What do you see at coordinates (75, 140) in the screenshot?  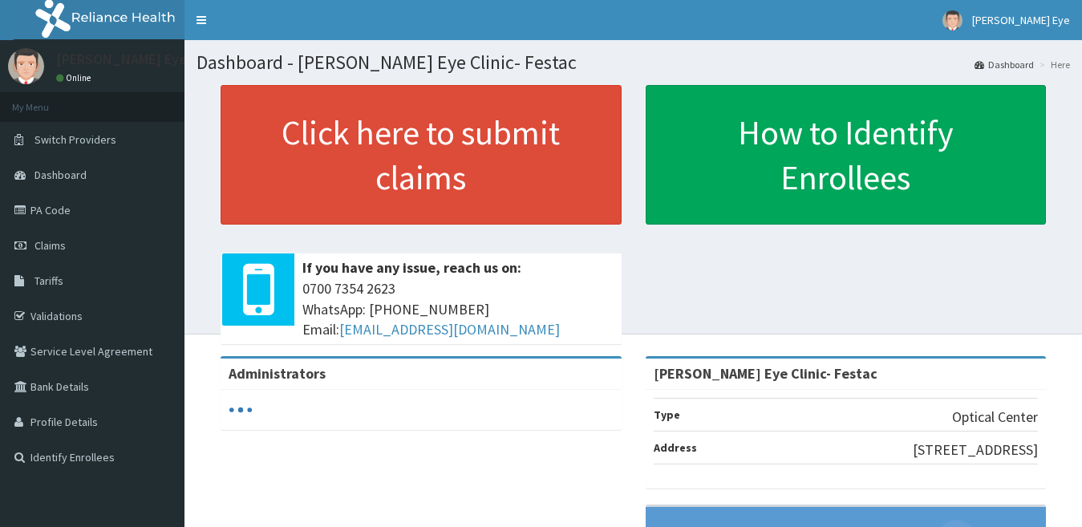 I see `span: Switch Providers` at bounding box center [75, 140].